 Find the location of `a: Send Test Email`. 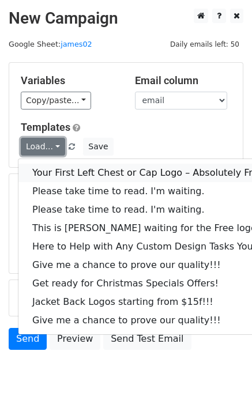

a: Send Test Email is located at coordinates (147, 339).